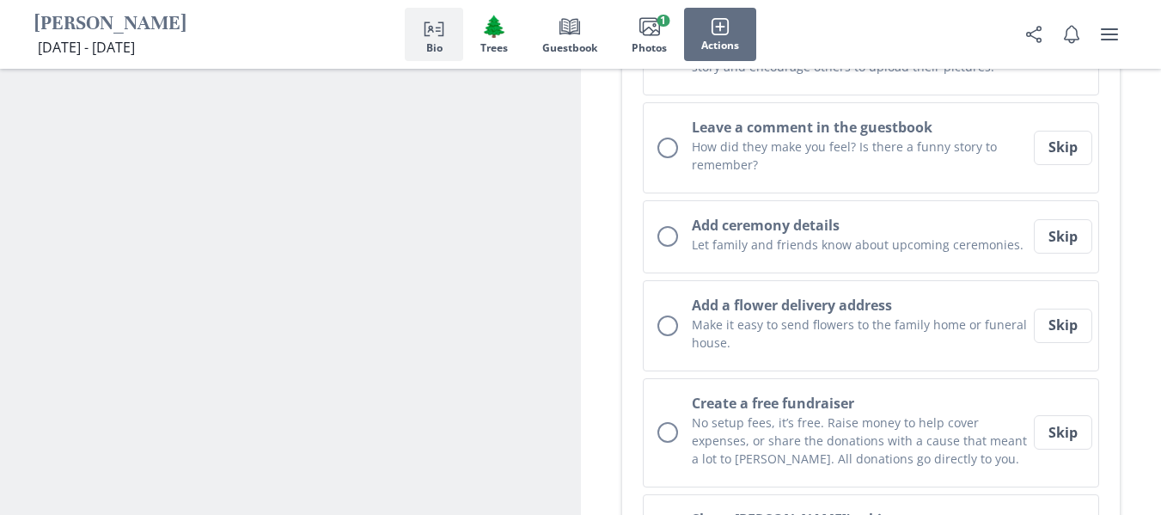  I want to click on h2: Add a flower delivery address, so click(861, 305).